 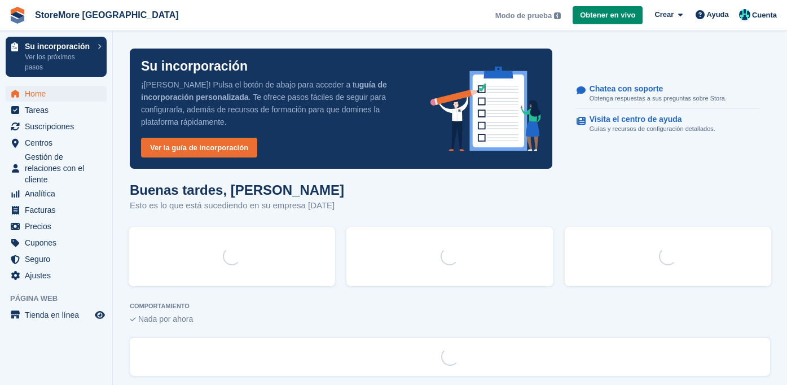 I want to click on span: Ayuda, so click(x=717, y=15).